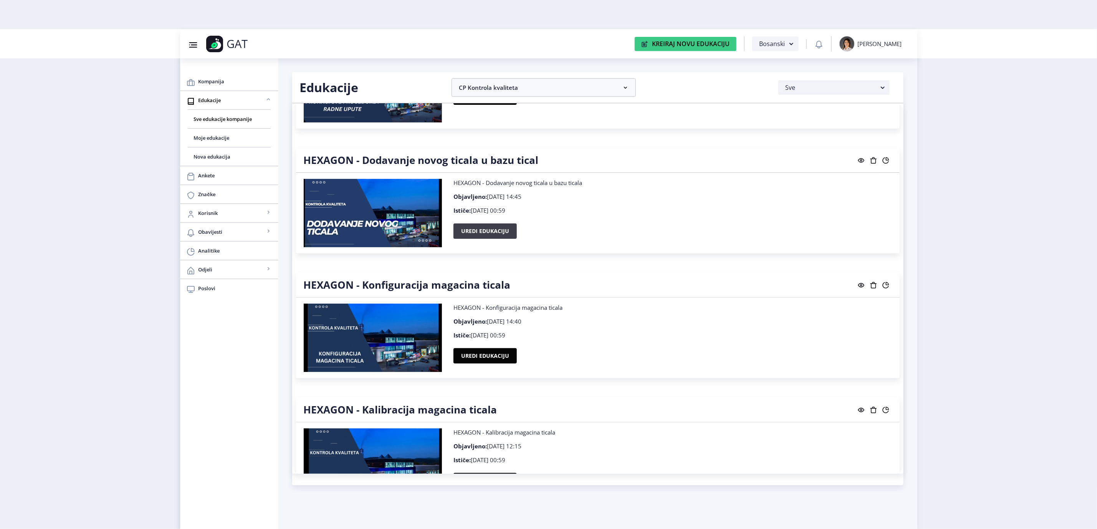 This screenshot has width=1097, height=529. Describe the element at coordinates (235, 176) in the screenshot. I see `span: Ankete` at that location.